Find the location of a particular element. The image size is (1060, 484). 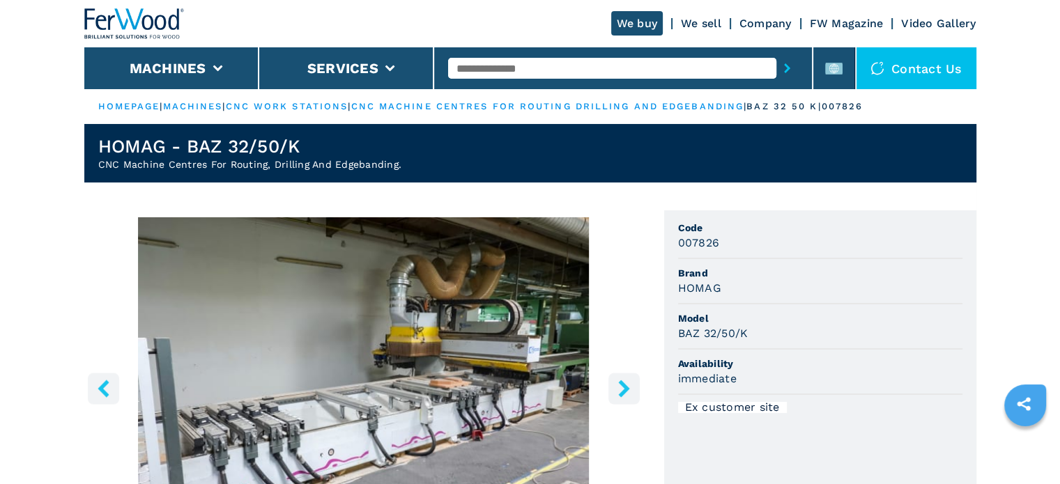

div: Ex customer site is located at coordinates (733, 408).